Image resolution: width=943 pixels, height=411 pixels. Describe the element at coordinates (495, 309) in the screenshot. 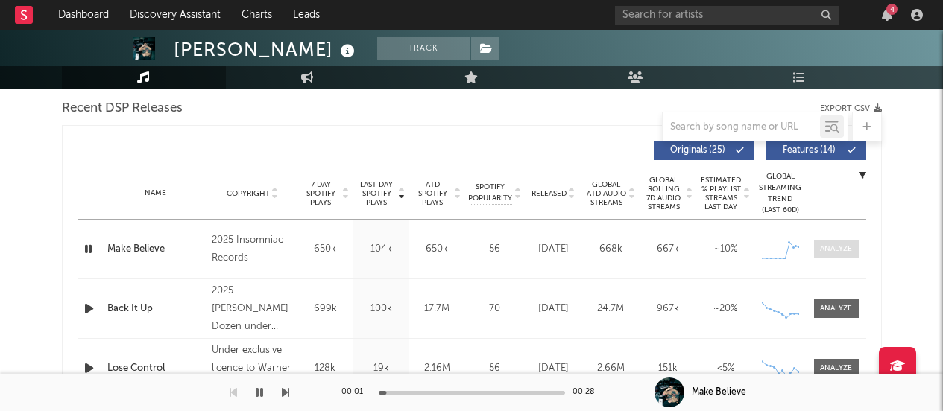

I see `div: 70` at that location.